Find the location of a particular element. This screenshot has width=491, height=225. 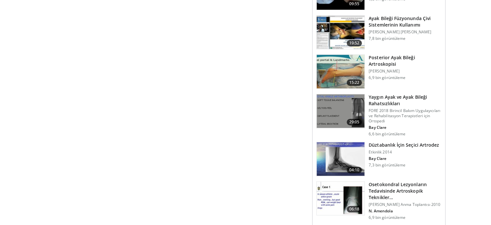

img: b43ffa0a-ffe8-42ed-9d49-46302ff16f49.150x105_q85_crop-smart_upscale.jpg is located at coordinates (341, 32).